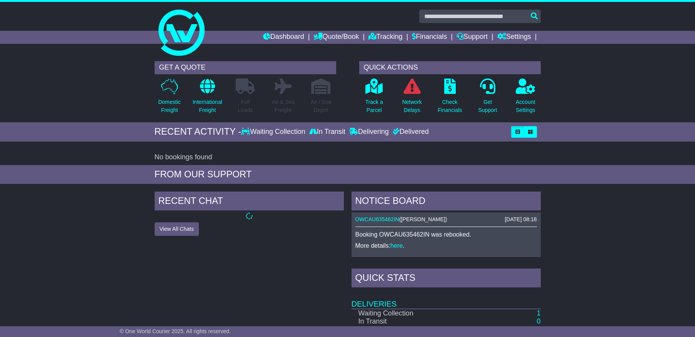 The height and width of the screenshot is (337, 695). I want to click on a: Support, so click(472, 37).